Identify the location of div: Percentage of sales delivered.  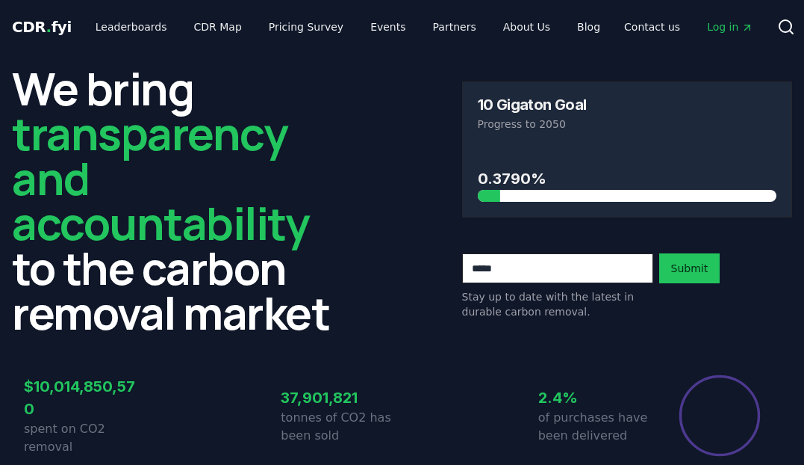
(720, 415).